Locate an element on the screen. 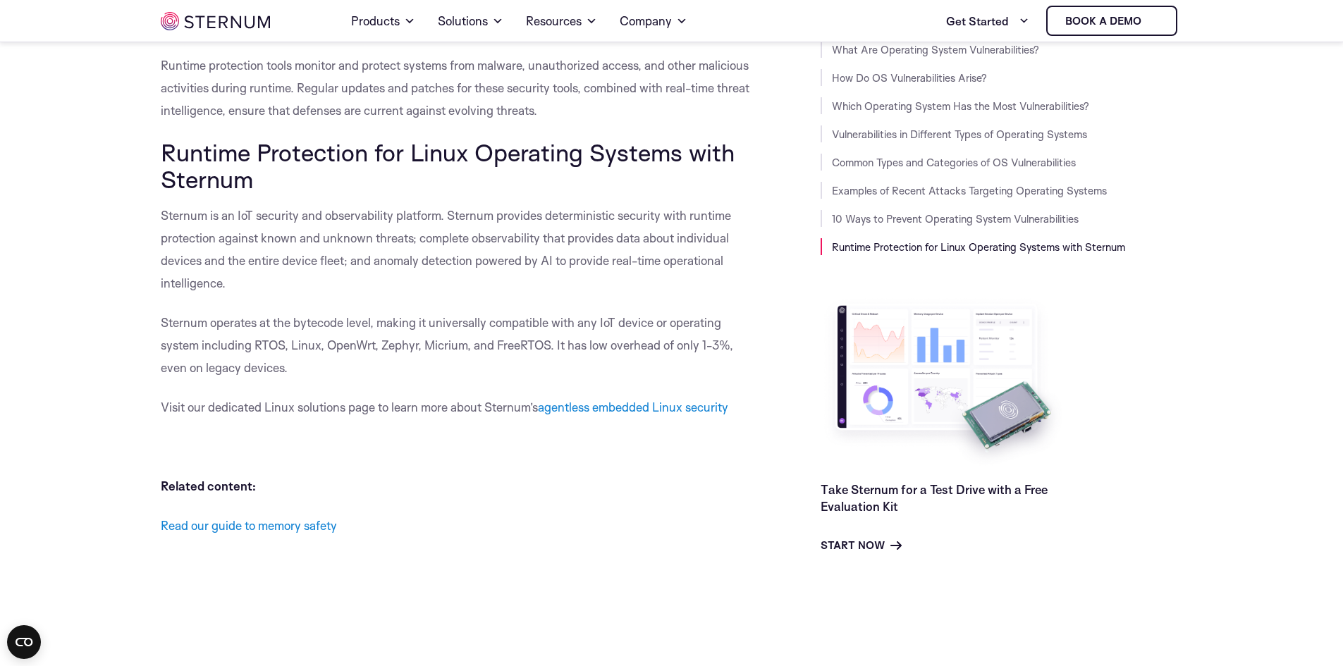 Image resolution: width=1343 pixels, height=666 pixels. a: Get Started is located at coordinates (988, 21).